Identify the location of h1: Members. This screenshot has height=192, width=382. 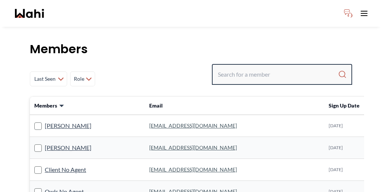
(191, 49).